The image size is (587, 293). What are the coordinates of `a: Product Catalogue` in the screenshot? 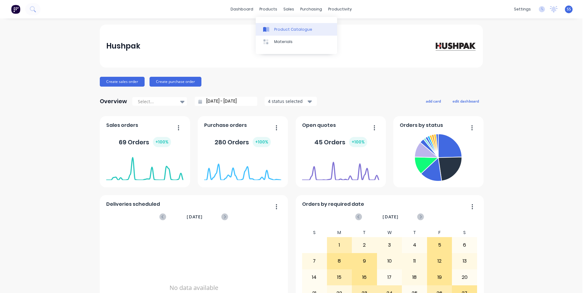 It's located at (296, 29).